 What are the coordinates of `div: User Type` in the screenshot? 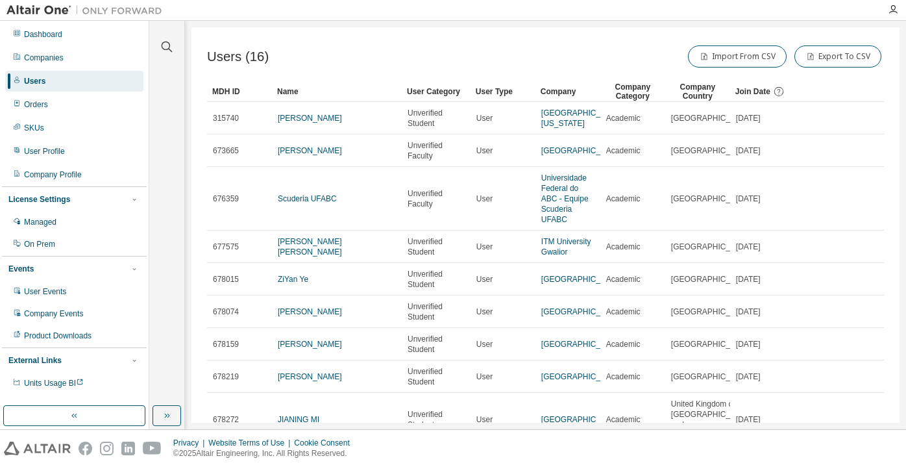 It's located at (503, 92).